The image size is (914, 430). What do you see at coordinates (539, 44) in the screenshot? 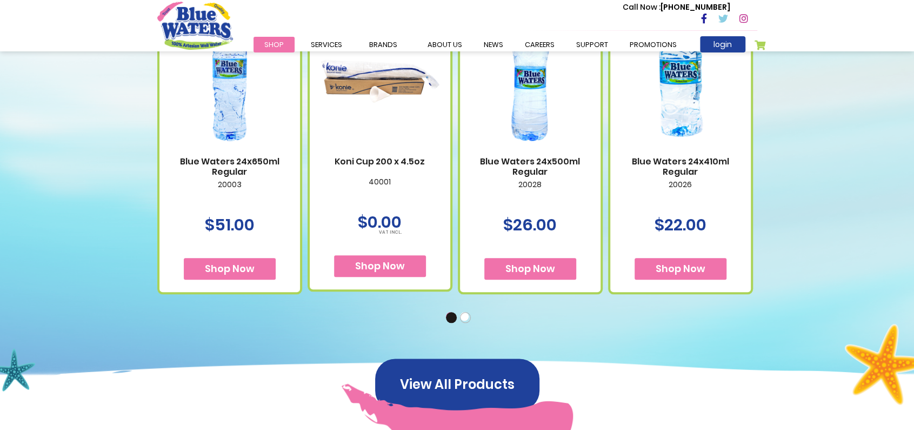
I see `a: careers` at bounding box center [539, 44].